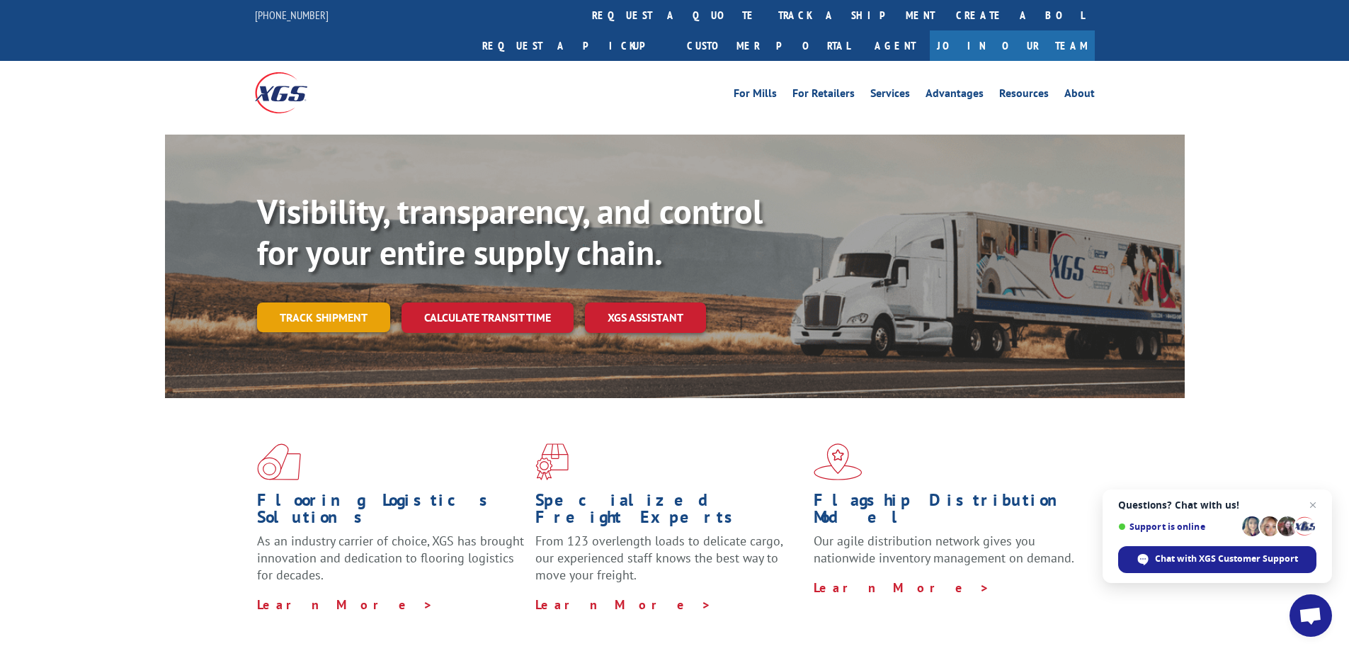  What do you see at coordinates (944, 549) in the screenshot?
I see `span: Our agile distribution network gives you nationwide inventory management on demand.` at bounding box center [944, 549].